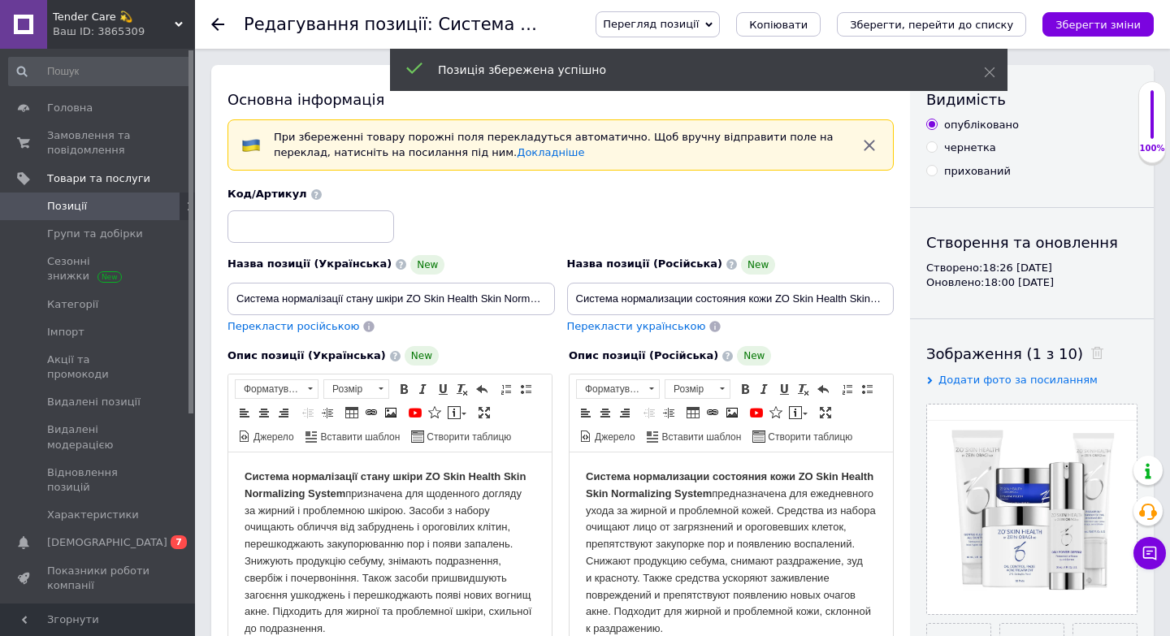  Describe the element at coordinates (93, 402) in the screenshot. I see `span: Видалені позиції` at that location.